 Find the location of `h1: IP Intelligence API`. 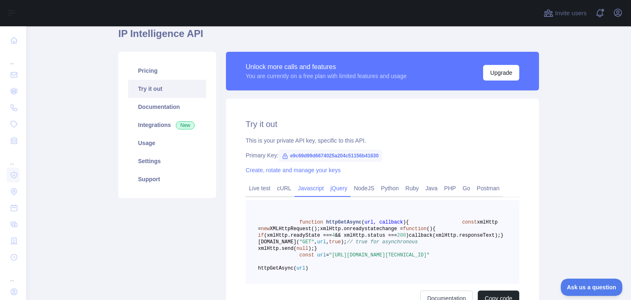

h1: IP Intelligence API is located at coordinates (328, 37).